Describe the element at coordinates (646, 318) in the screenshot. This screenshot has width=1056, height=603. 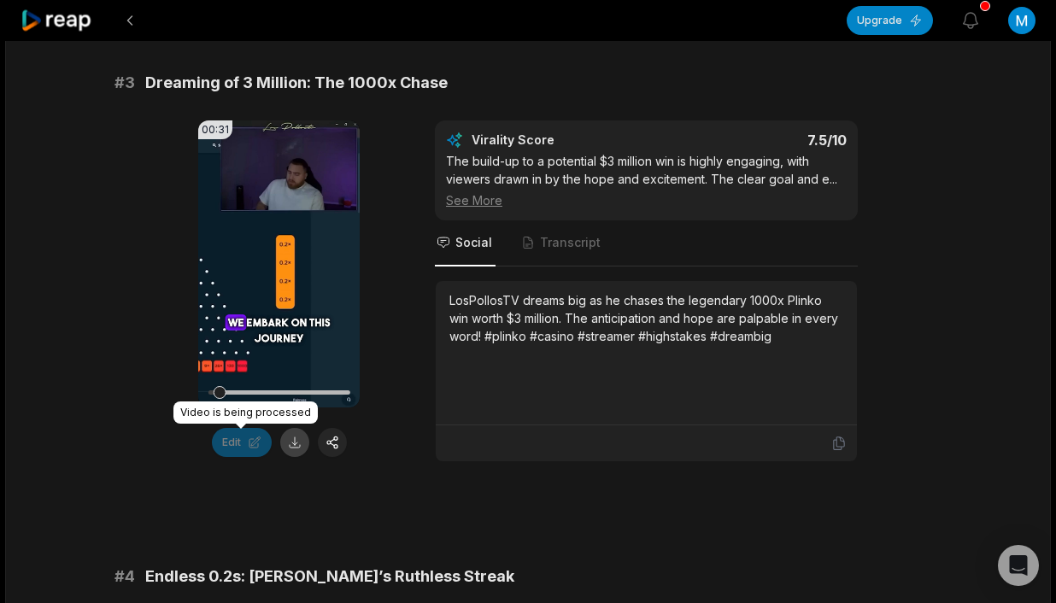
I see `div: LosPollosTV dreams big as he chases the legendary 1000x Plinko win worth $3 million. The anticipa...` at that location.